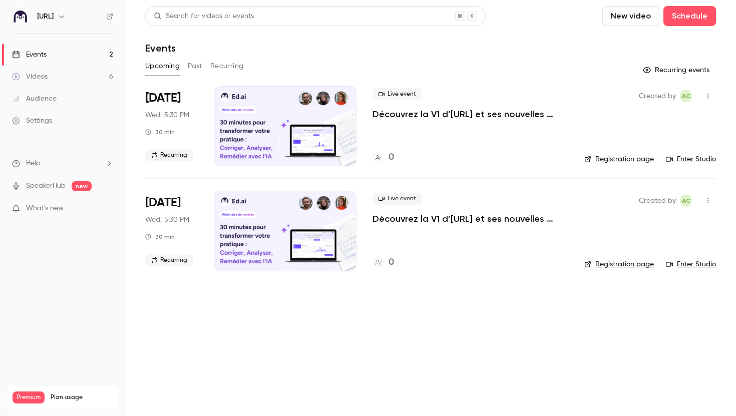 Image resolution: width=736 pixels, height=416 pixels. What do you see at coordinates (63, 163) in the screenshot?
I see `li: help-dropdown-opener` at bounding box center [63, 163].